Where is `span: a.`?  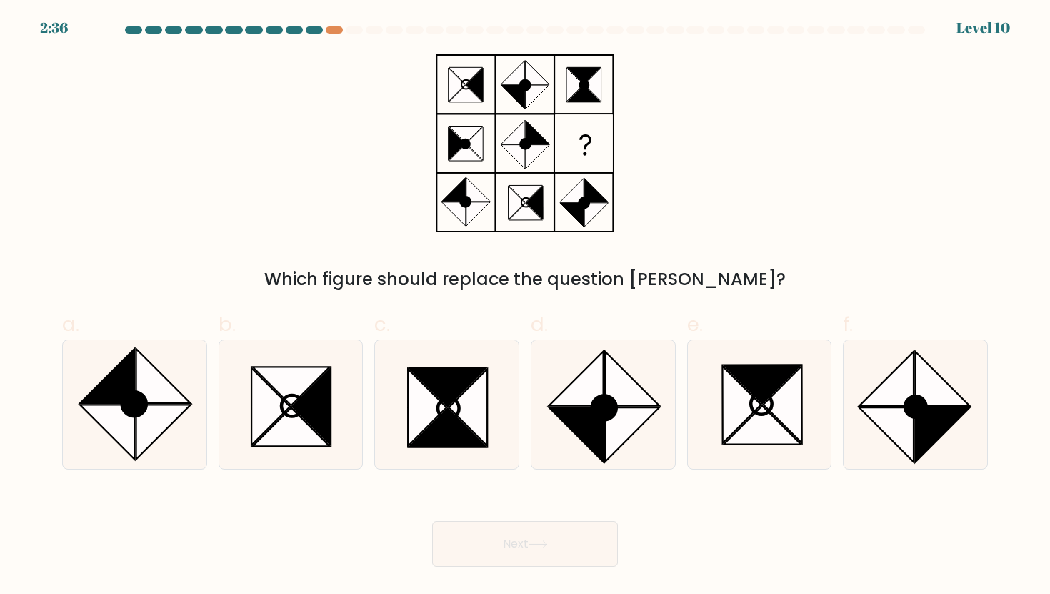
span: a. is located at coordinates (71, 324).